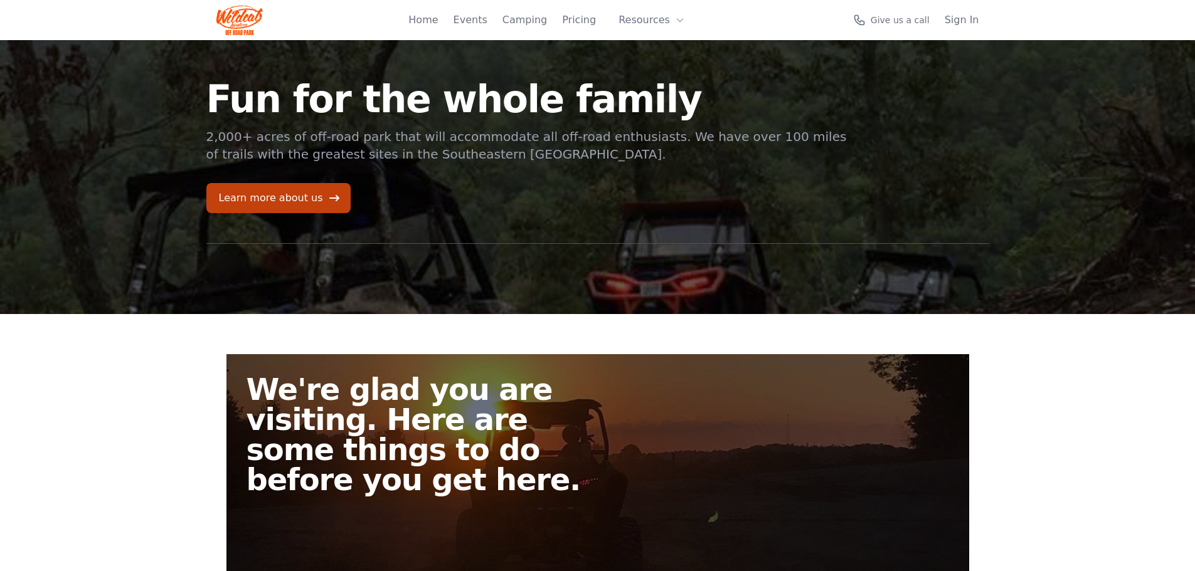 This screenshot has width=1195, height=571. What do you see at coordinates (278, 198) in the screenshot?
I see `a: Learn more about us` at bounding box center [278, 198].